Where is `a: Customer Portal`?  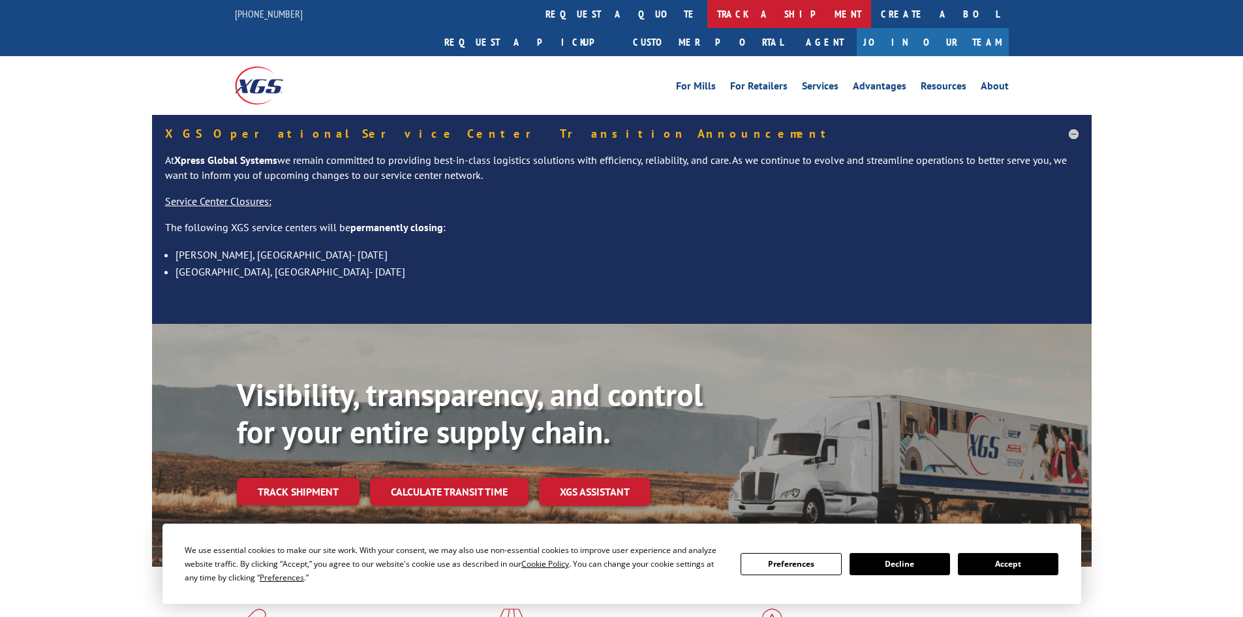 a: Customer Portal is located at coordinates (708, 42).